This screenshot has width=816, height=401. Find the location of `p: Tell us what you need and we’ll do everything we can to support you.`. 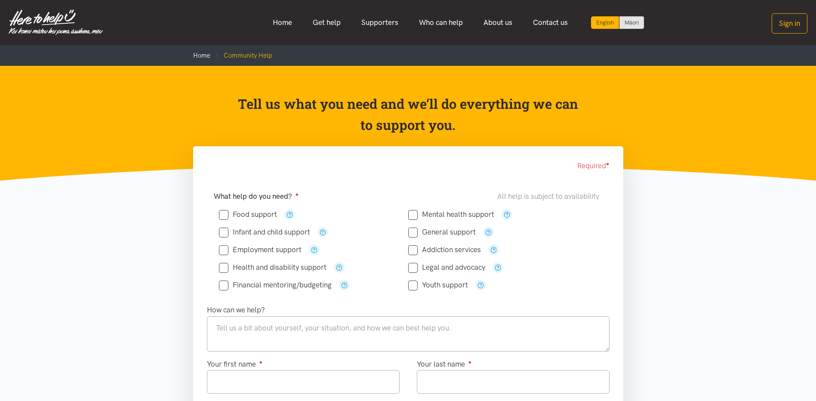

p: Tell us what you need and we’ll do everything we can to support you. is located at coordinates (408, 114).